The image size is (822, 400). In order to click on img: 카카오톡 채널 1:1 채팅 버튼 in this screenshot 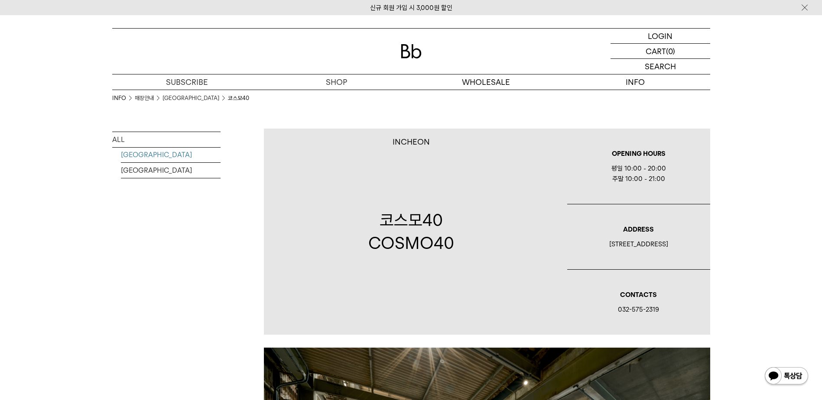, I will do `click(786, 377)`.